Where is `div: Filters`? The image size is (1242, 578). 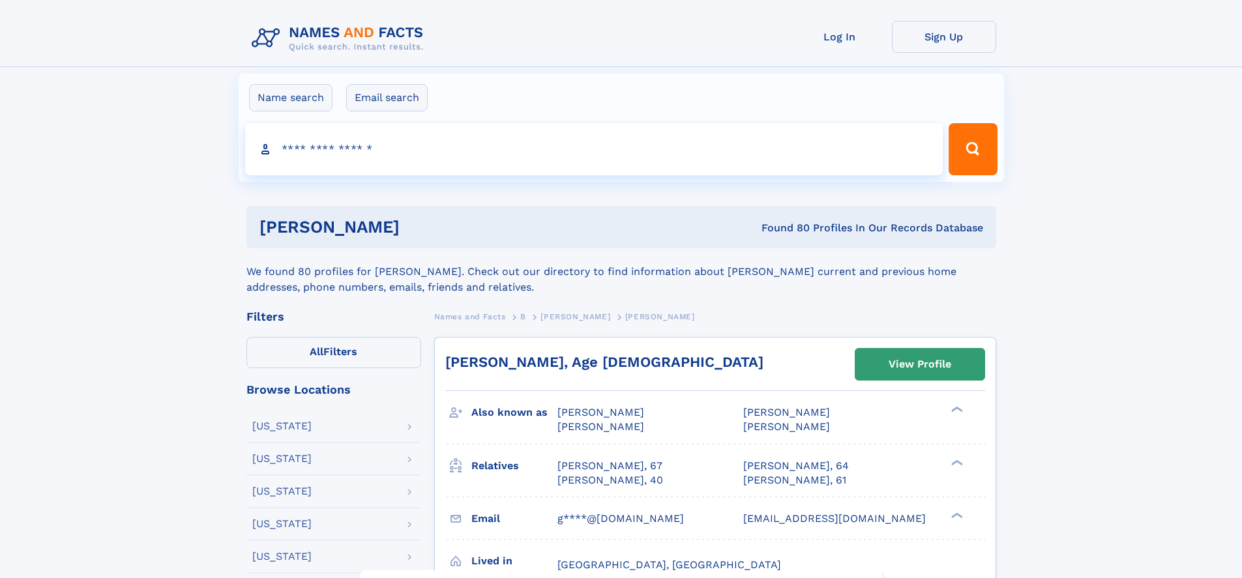 div: Filters is located at coordinates (334, 317).